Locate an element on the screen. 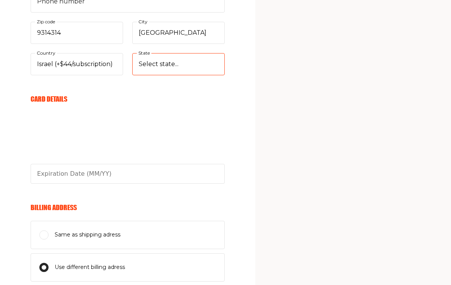  span: Use different billing adress is located at coordinates (90, 267).